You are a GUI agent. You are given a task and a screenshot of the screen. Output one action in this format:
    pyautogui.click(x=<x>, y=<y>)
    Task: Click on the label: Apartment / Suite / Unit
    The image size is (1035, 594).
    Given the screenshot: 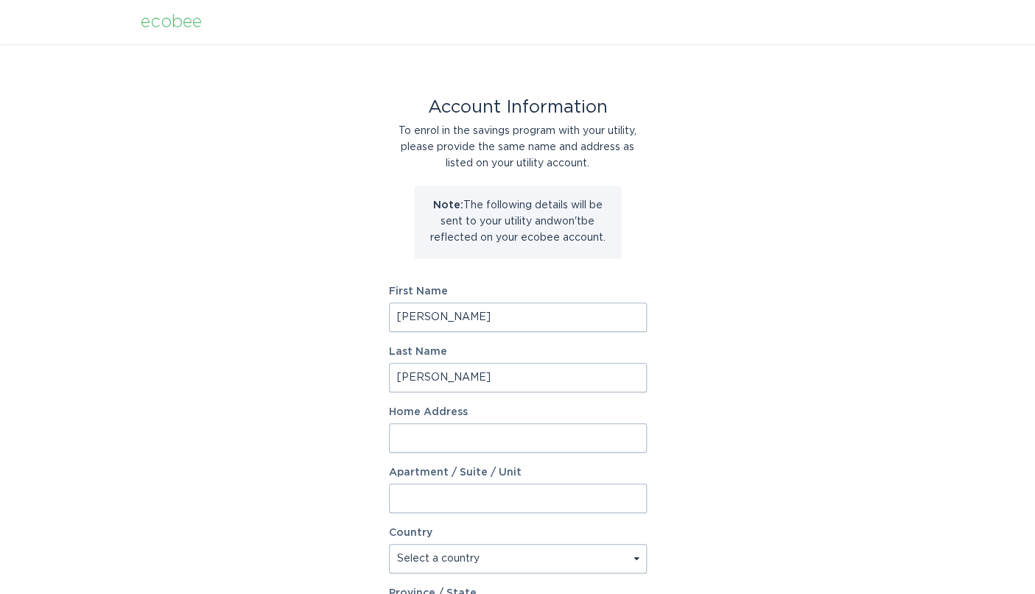 What is the action you would take?
    pyautogui.click(x=518, y=473)
    